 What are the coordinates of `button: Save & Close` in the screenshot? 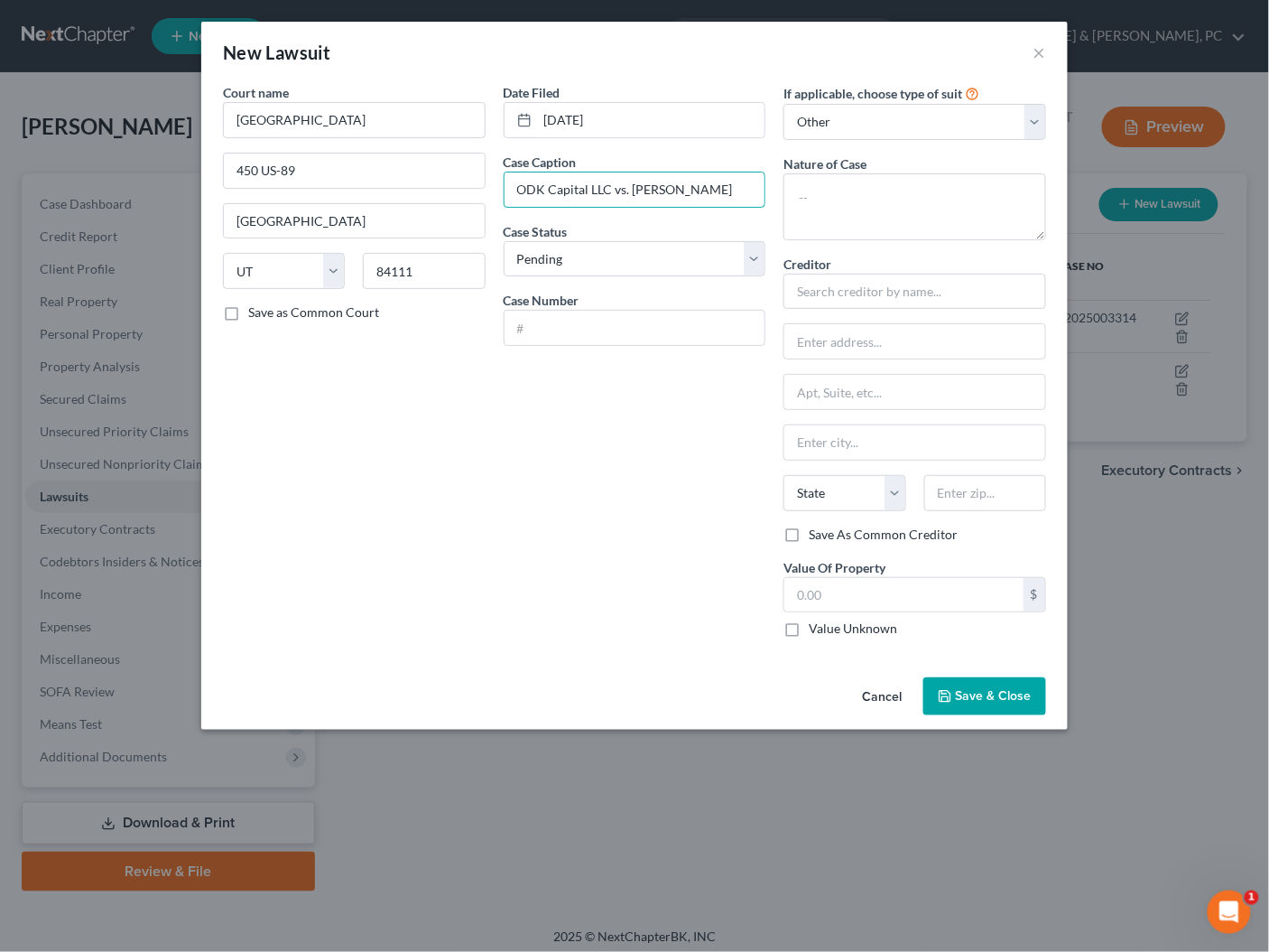 It's located at (985, 696).